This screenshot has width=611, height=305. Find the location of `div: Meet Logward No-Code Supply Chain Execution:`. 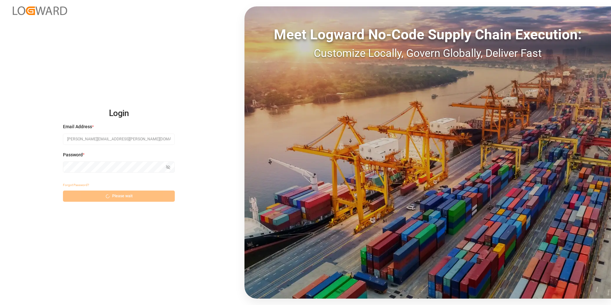

div: Meet Logward No-Code Supply Chain Execution: is located at coordinates (428, 35).